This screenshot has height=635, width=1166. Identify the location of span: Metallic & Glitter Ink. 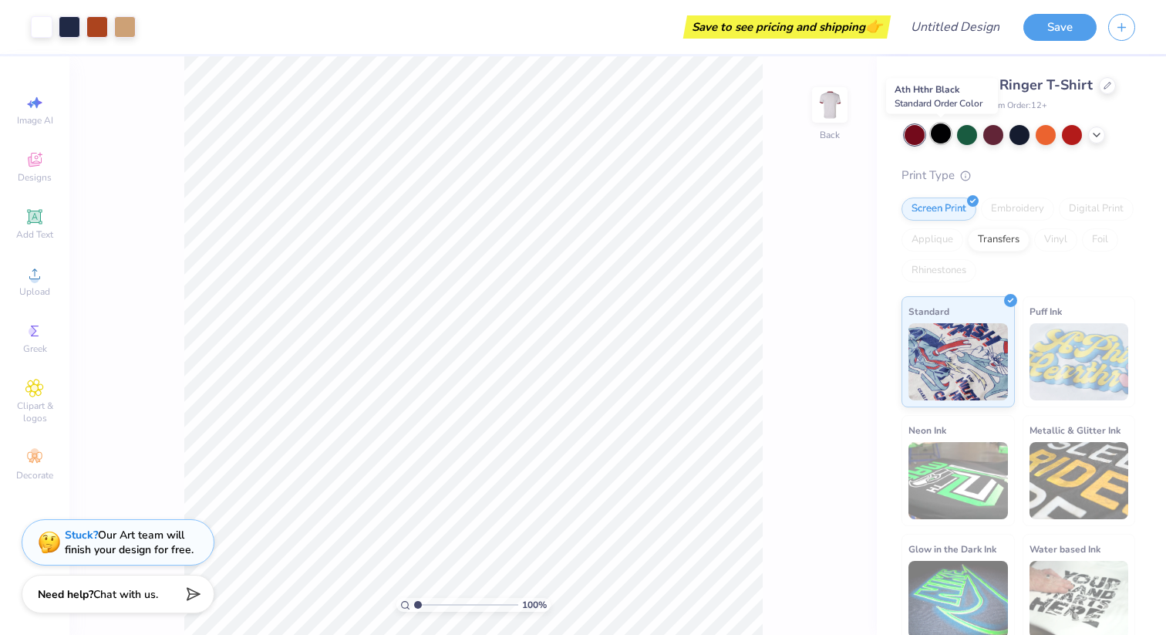
(1075, 430).